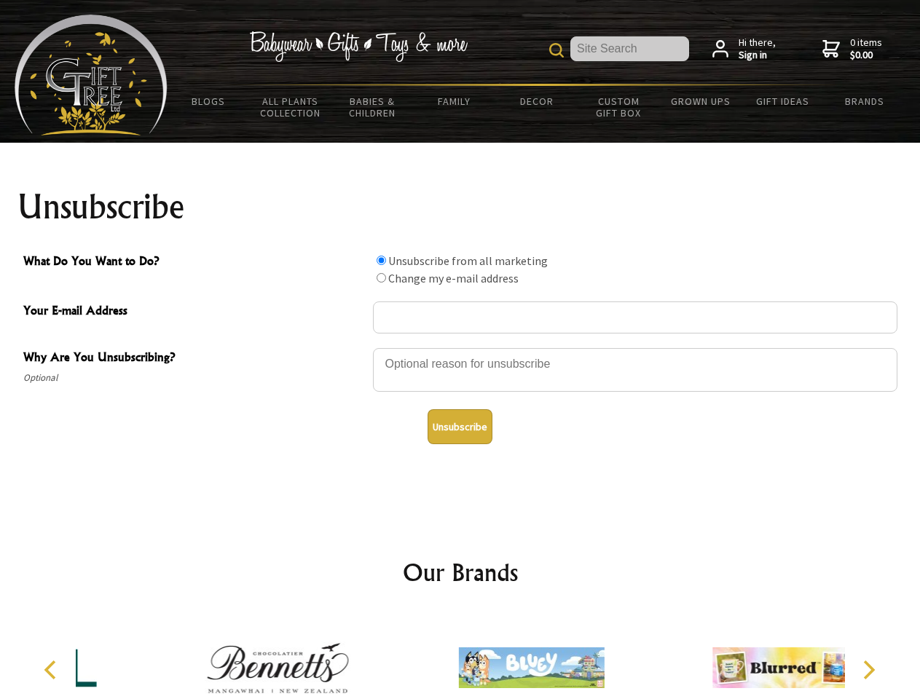  Describe the element at coordinates (866, 55) in the screenshot. I see `strong: $0.00` at that location.